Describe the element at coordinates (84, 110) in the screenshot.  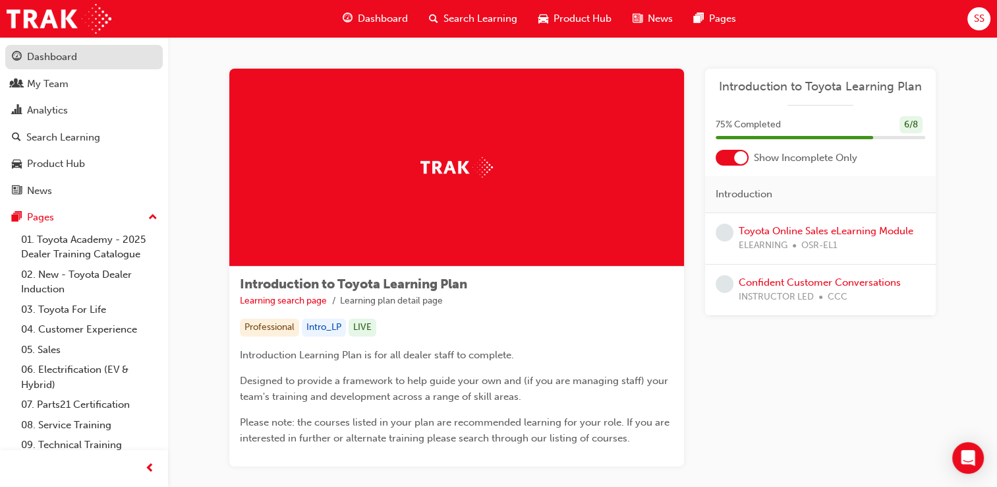
I see `a: Analytics` at that location.